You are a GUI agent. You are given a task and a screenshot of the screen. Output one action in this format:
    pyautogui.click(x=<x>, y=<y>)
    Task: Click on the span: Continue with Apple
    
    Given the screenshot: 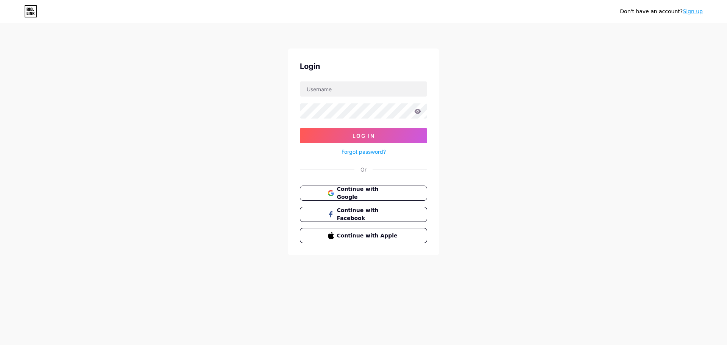 What is the action you would take?
    pyautogui.click(x=368, y=235)
    